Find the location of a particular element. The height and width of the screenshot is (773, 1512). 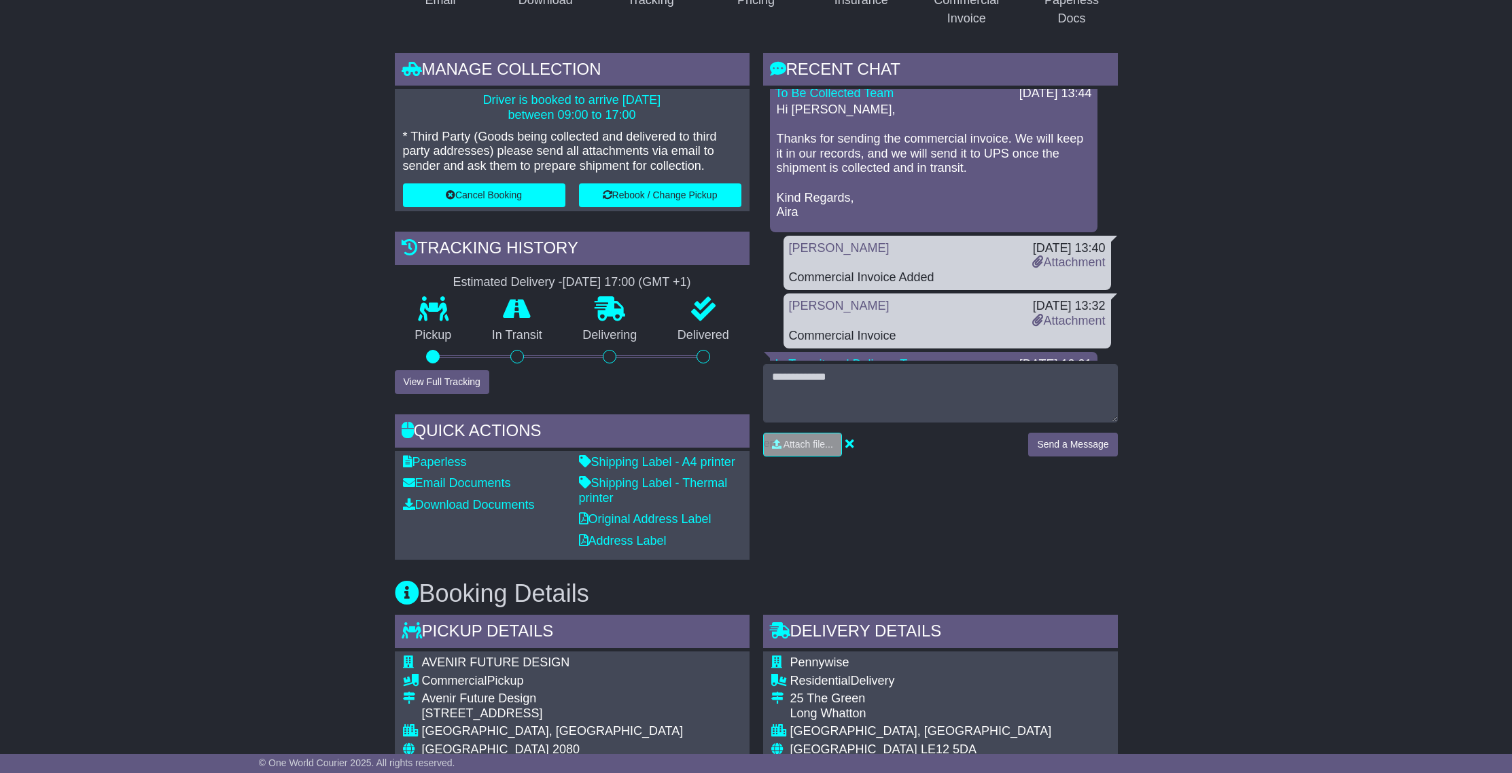

a: Shipping Label - Thermal printer is located at coordinates (653, 491).